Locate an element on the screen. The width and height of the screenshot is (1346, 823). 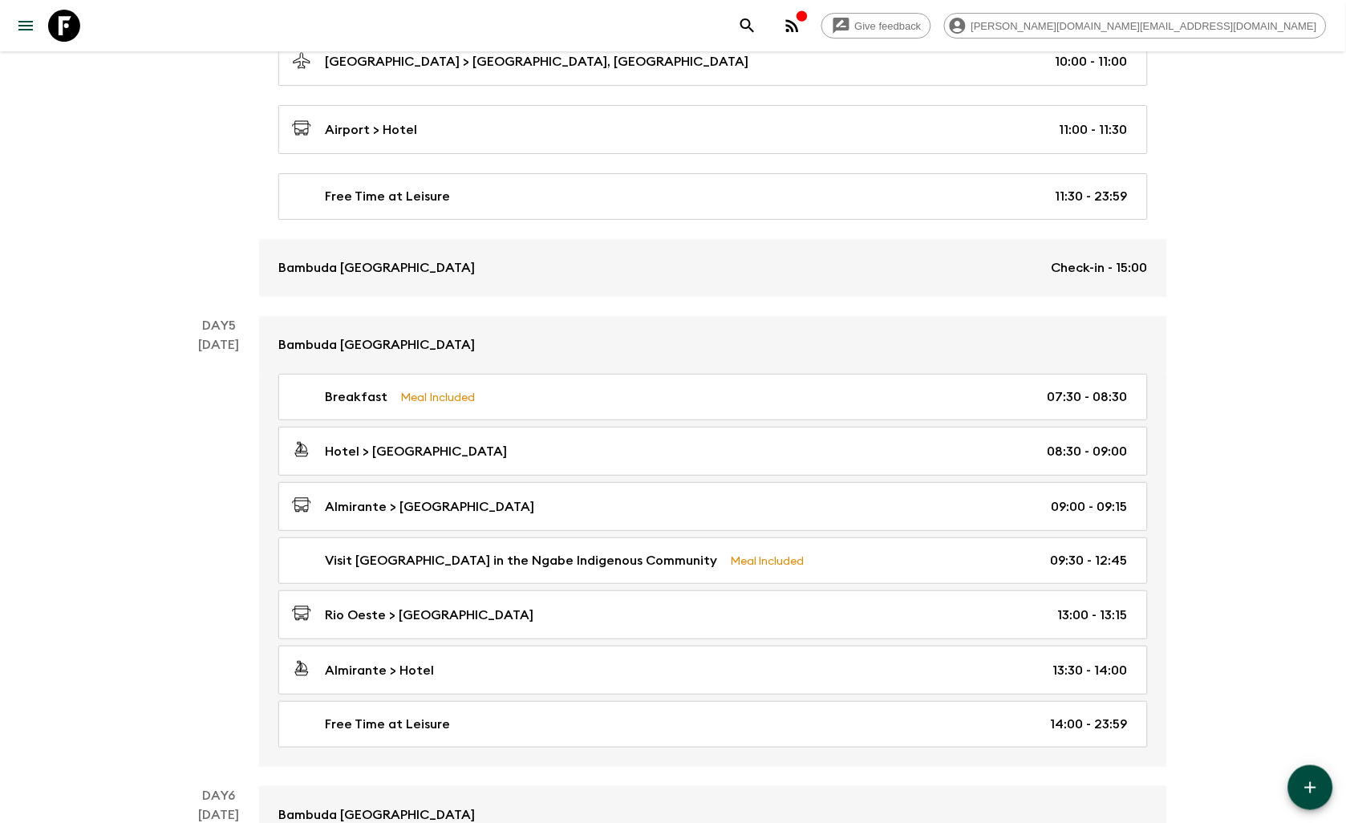
p: 09:00 - 09:15 is located at coordinates (1089, 507).